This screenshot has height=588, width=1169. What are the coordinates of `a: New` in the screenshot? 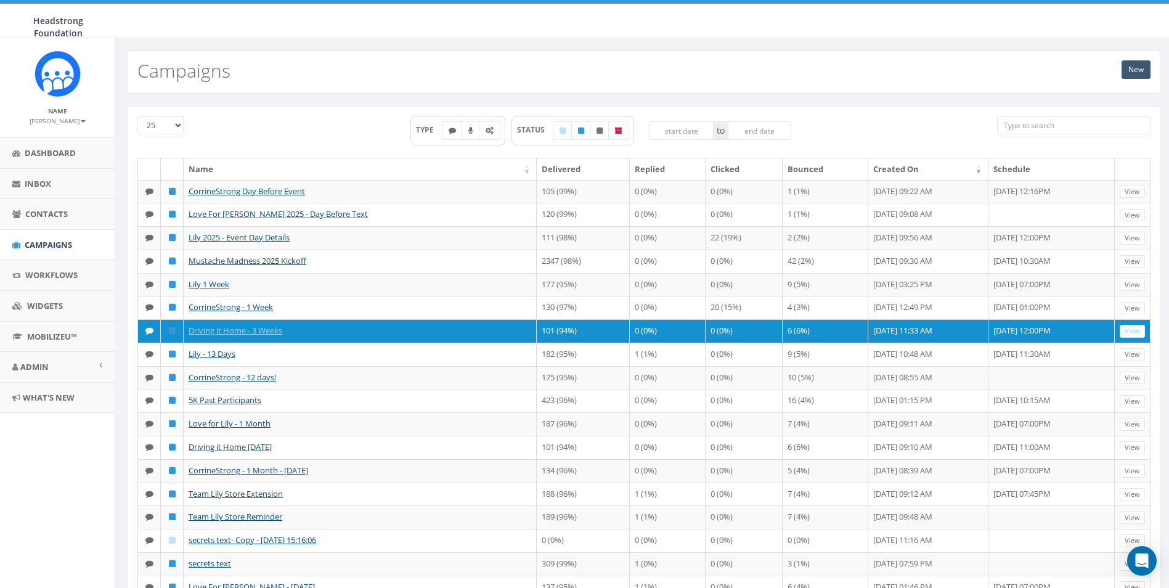 It's located at (1135, 70).